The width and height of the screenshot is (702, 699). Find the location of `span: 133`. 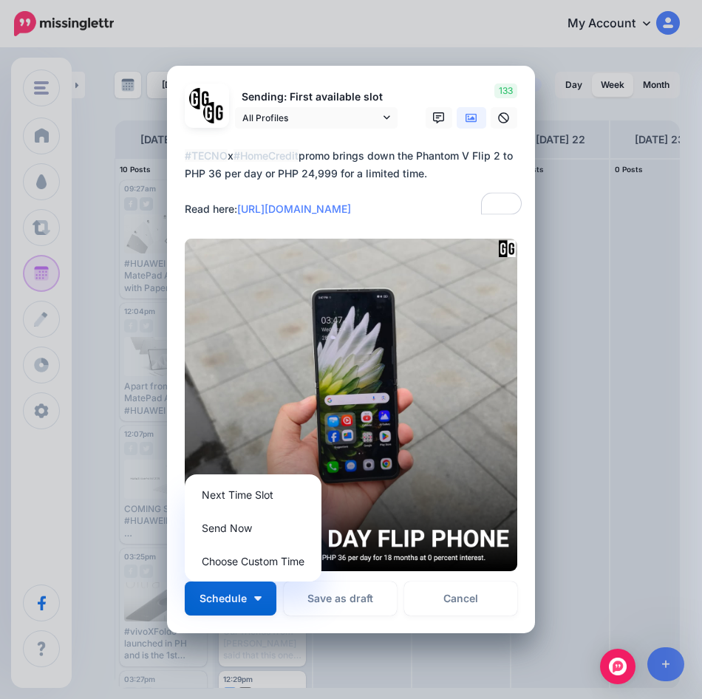

span: 133 is located at coordinates (506, 91).